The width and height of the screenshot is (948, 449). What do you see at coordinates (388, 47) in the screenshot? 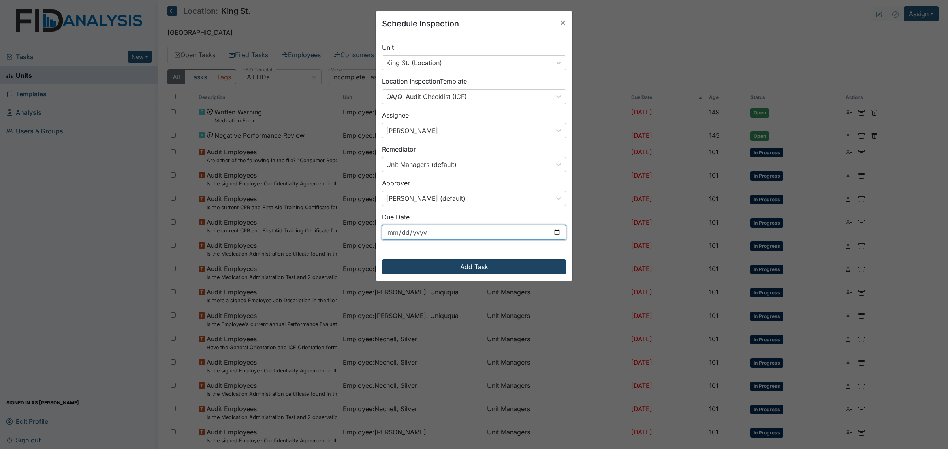
I see `label: Unit` at bounding box center [388, 47].